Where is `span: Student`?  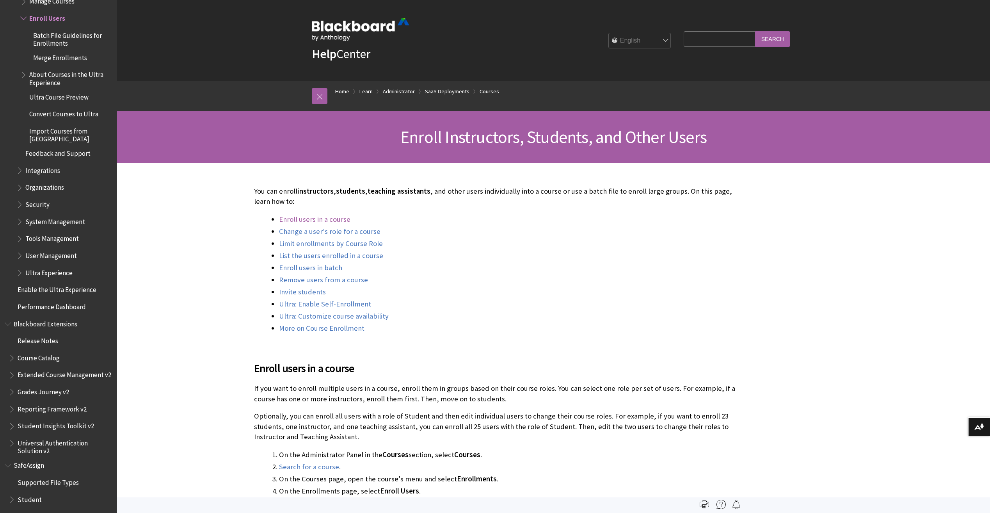
span: Student is located at coordinates (30, 498).